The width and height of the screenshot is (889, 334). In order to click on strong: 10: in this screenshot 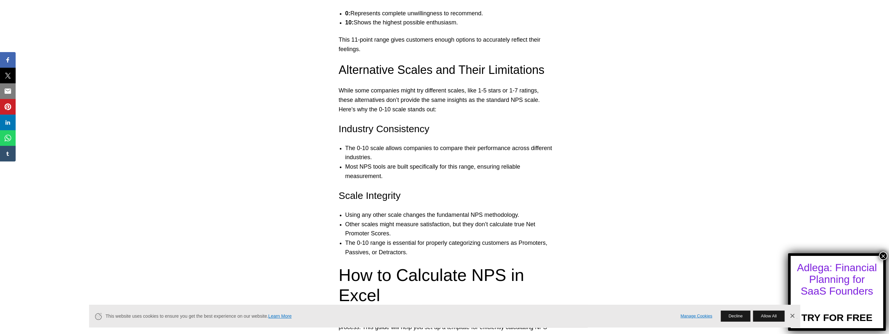, I will do `click(350, 22)`.